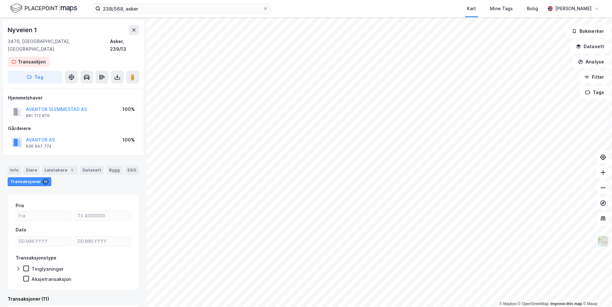 This screenshot has height=307, width=612. Describe the element at coordinates (32, 62) in the screenshot. I see `div: Transaskjon` at that location.